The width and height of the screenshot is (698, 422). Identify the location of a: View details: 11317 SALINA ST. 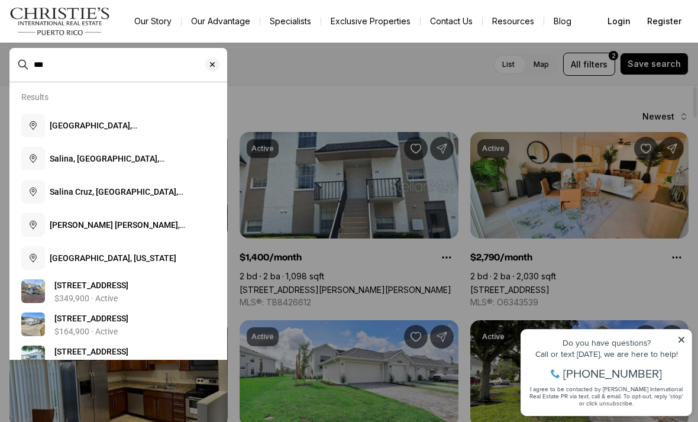
(118, 291).